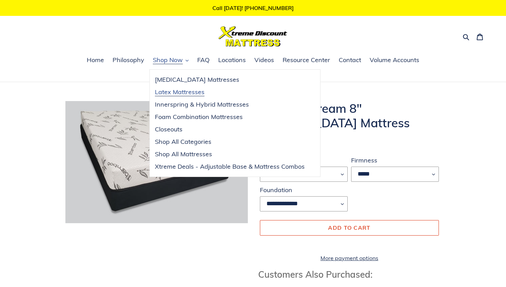 This screenshot has height=287, width=506. What do you see at coordinates (171, 60) in the screenshot?
I see `button: Shop Now` at bounding box center [171, 60].